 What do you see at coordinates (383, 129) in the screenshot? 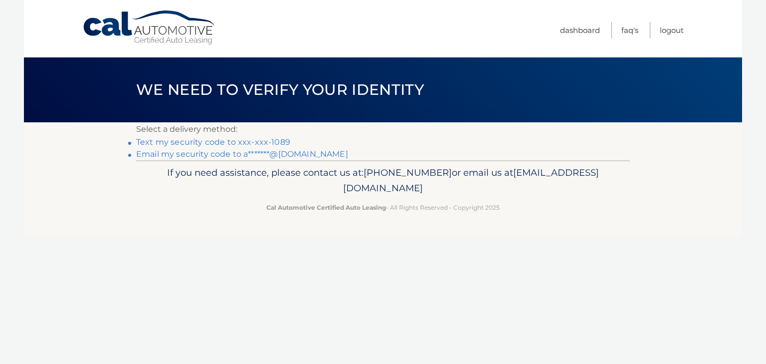
I see `p: Select a delivery method:` at bounding box center [383, 129].